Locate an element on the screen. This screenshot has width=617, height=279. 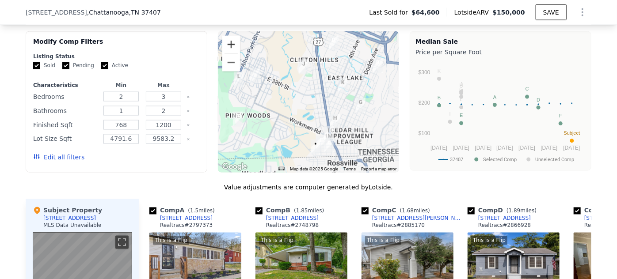
div: Realtracs # 2748798 is located at coordinates (292, 226).